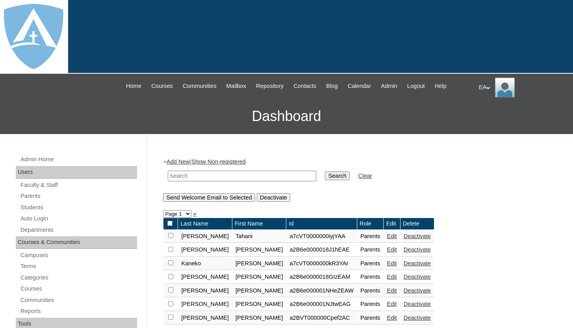 The width and height of the screenshot is (573, 328). I want to click on td: a7cVT0000000kR3YAI, so click(321, 264).